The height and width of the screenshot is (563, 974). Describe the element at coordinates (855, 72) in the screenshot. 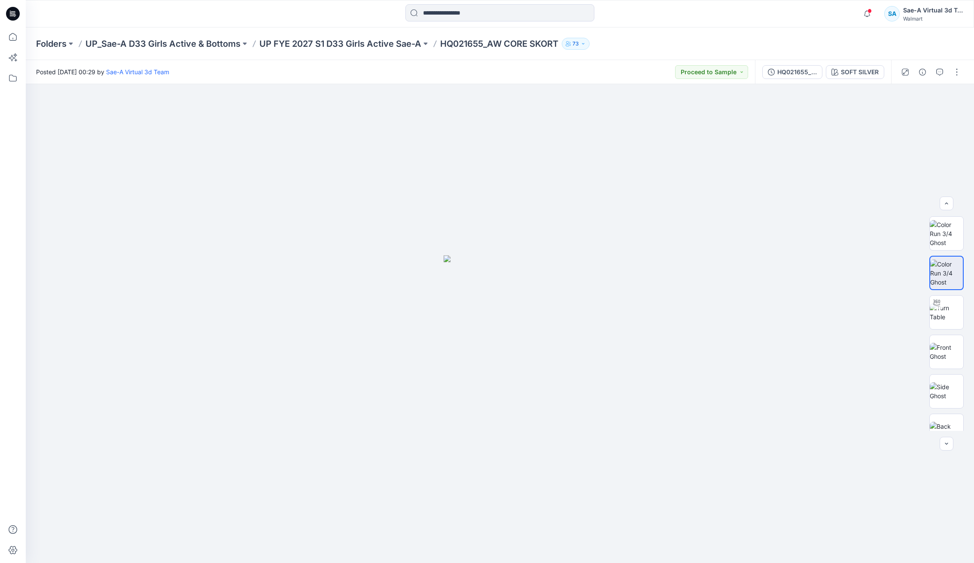

I see `button: SOFT SILVER` at that location.